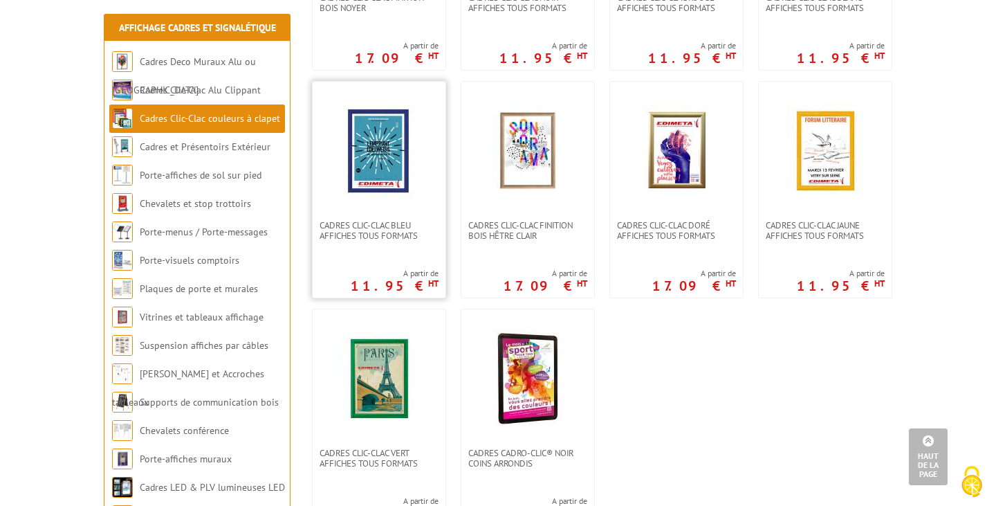 This screenshot has height=506, width=996. I want to click on a: Porte-affiches de sol sur pied, so click(201, 175).